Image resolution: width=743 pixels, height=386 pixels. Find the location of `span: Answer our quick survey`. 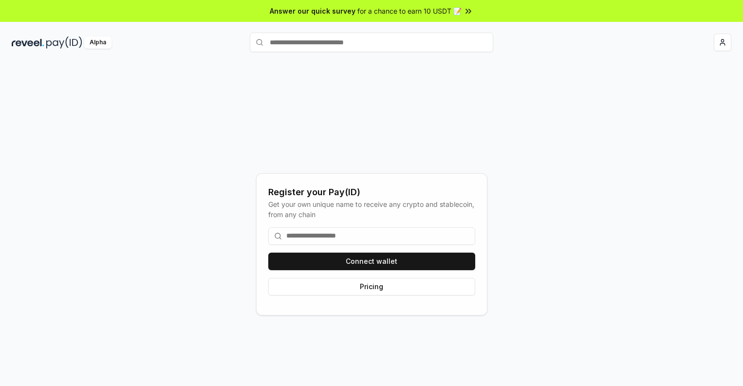

span: Answer our quick survey is located at coordinates (312, 11).